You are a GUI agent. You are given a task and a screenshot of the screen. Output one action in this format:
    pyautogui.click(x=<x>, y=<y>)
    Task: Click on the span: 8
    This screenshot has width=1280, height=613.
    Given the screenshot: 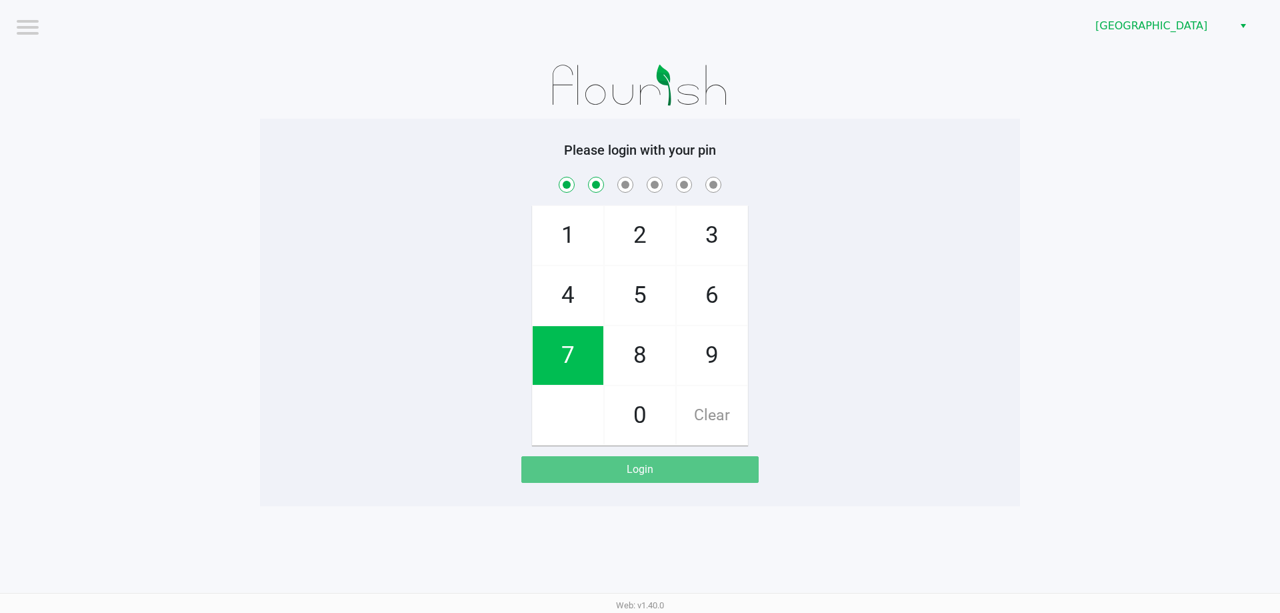 What is the action you would take?
    pyautogui.click(x=640, y=355)
    